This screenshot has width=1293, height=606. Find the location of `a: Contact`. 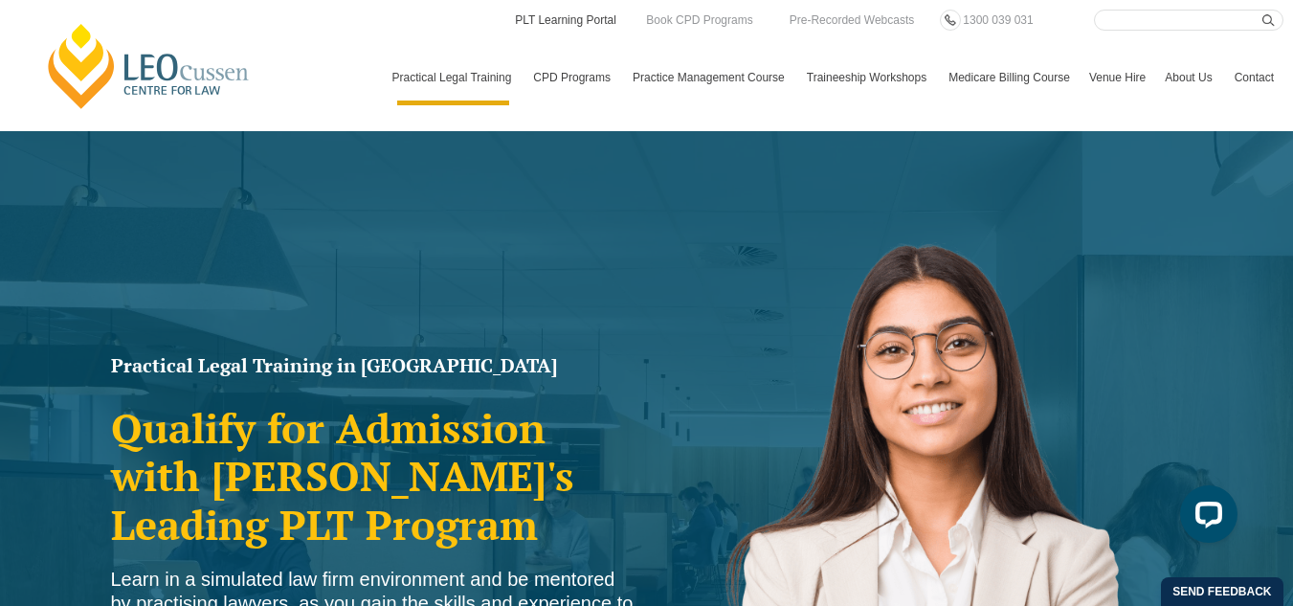

a: Contact is located at coordinates (1253, 77).